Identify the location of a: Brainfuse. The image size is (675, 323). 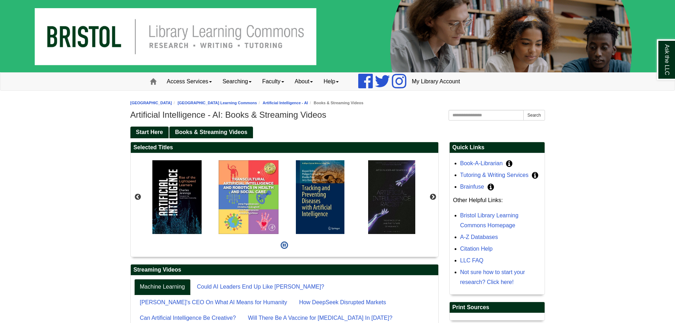
(472, 186).